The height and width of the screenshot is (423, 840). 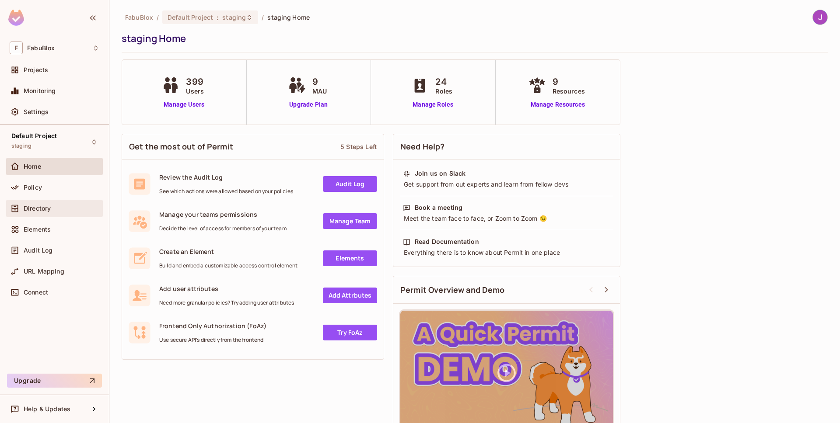 What do you see at coordinates (41, 48) in the screenshot?
I see `span: Workspace: FabuBlox` at bounding box center [41, 48].